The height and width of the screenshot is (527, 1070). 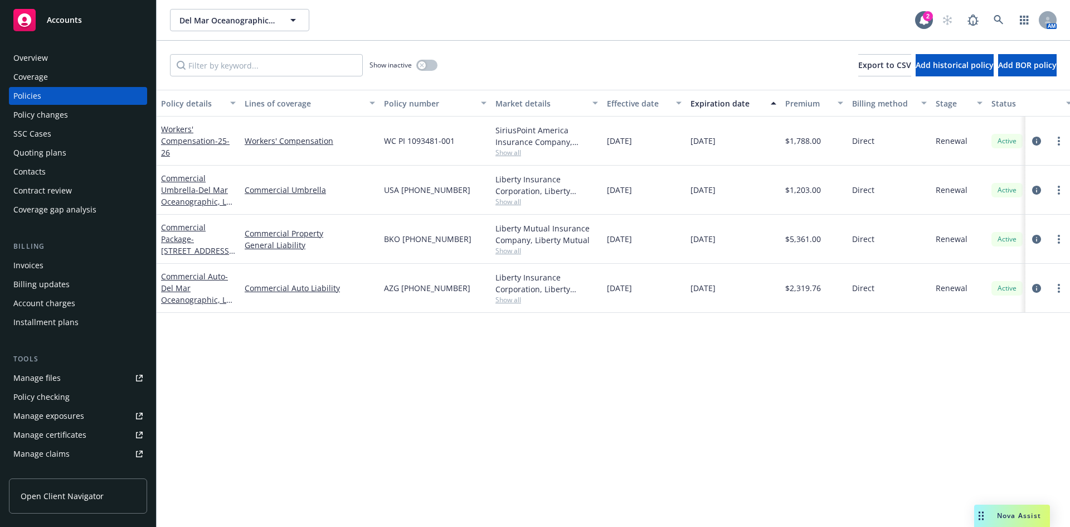 I want to click on a: Accounts, so click(x=78, y=20).